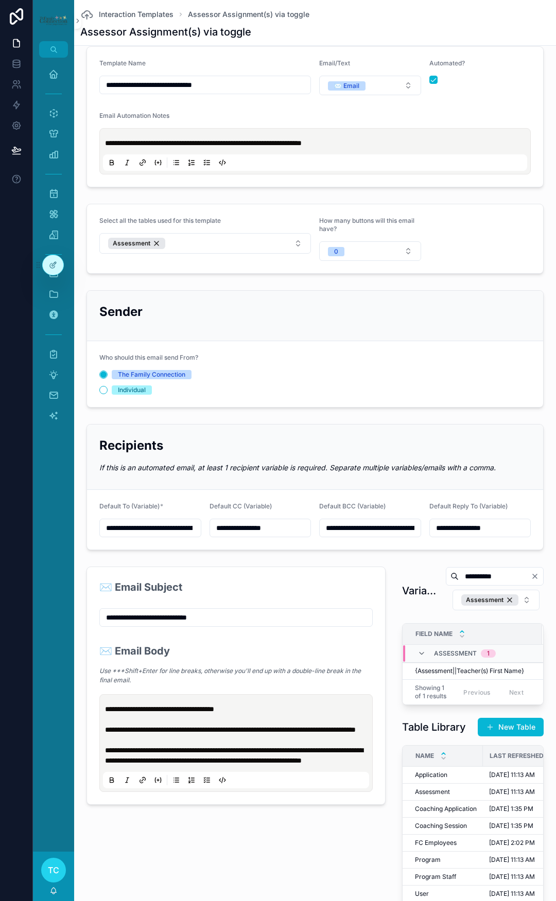 The image size is (556, 901). Describe the element at coordinates (336, 252) in the screenshot. I see `div: 0` at that location.